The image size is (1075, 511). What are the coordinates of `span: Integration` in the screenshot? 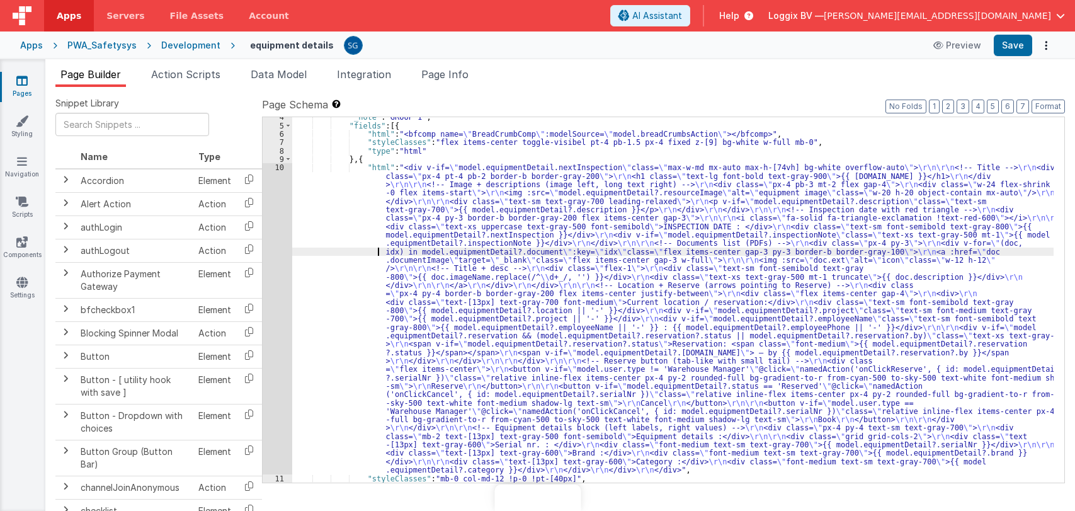 It's located at (364, 74).